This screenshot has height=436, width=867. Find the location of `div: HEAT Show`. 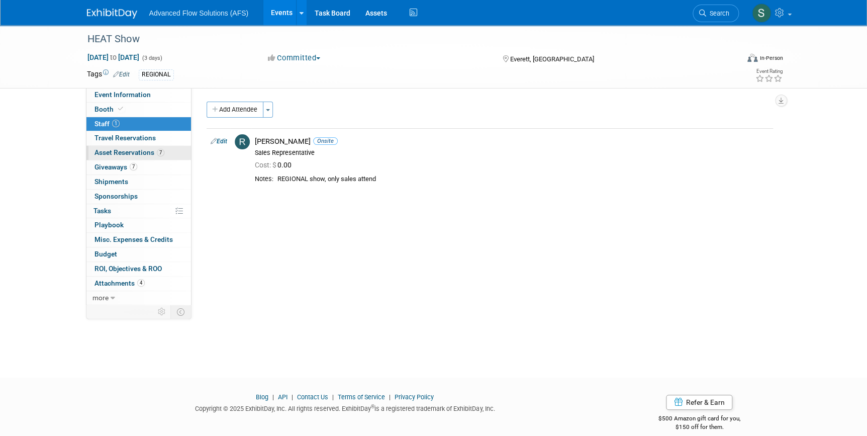

div: HEAT Show is located at coordinates (404, 39).